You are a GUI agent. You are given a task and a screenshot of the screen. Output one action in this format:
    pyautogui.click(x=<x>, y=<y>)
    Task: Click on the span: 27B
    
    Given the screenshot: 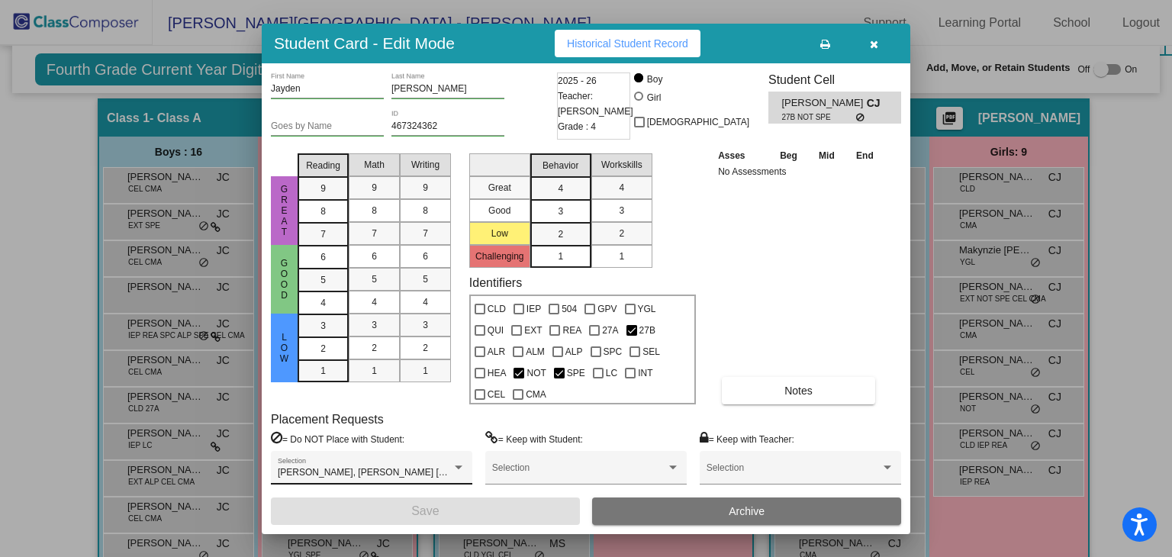 What is the action you would take?
    pyautogui.click(x=647, y=330)
    